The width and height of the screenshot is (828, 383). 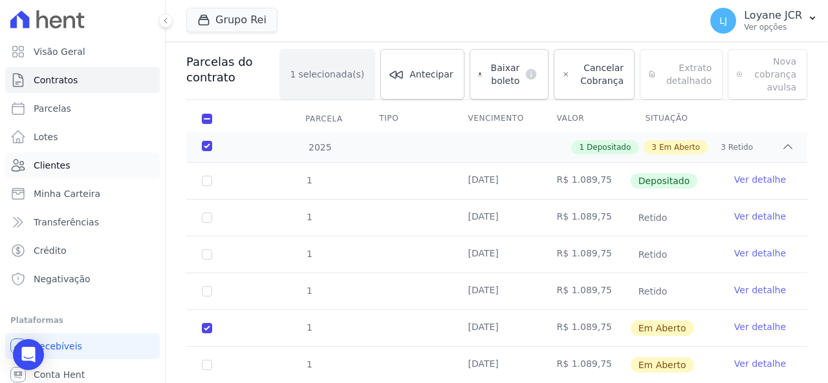 I want to click on a: Crédito, so click(x=82, y=251).